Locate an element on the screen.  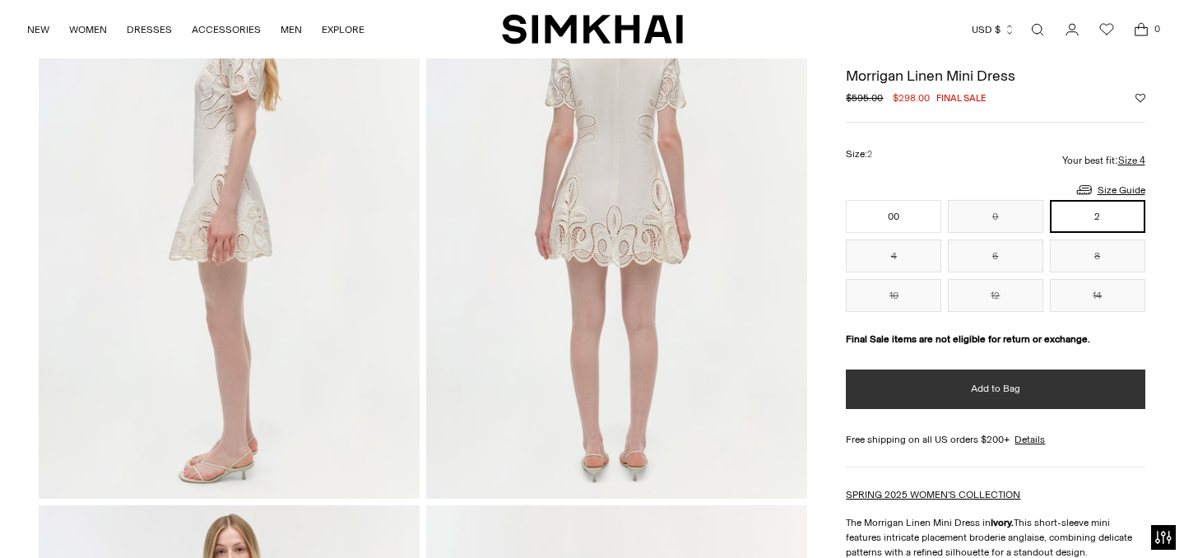
s: $595.00 is located at coordinates (864, 98).